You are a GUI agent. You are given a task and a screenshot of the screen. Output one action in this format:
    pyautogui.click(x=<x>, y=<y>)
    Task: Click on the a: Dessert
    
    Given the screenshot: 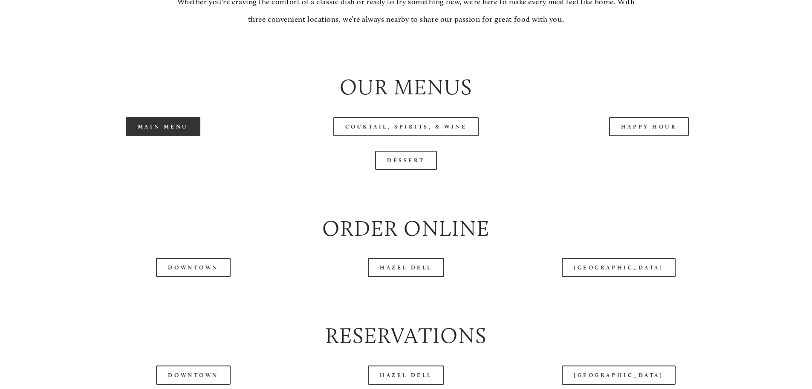 What is the action you would take?
    pyautogui.click(x=406, y=160)
    